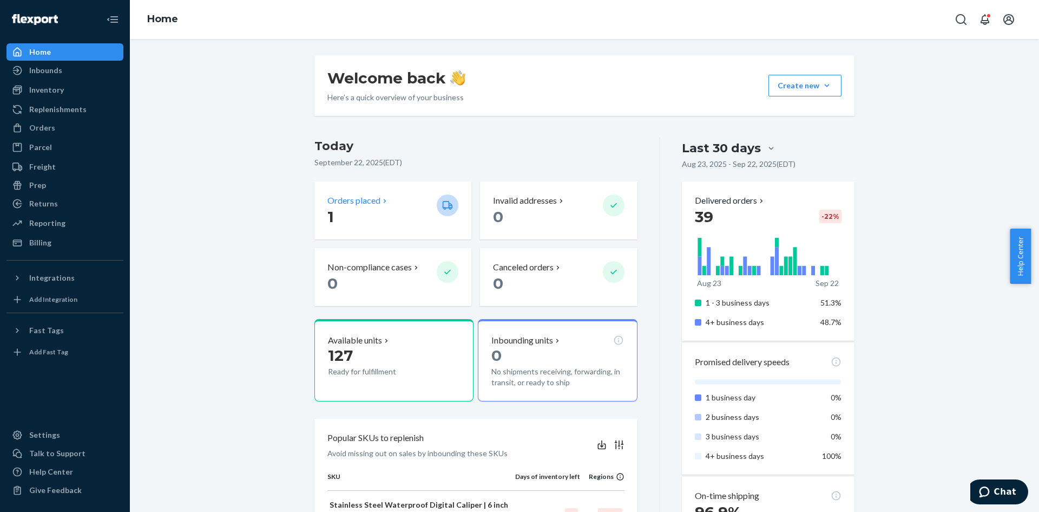 Image resolution: width=1039 pixels, height=512 pixels. I want to click on p: 2 business days, so click(759, 417).